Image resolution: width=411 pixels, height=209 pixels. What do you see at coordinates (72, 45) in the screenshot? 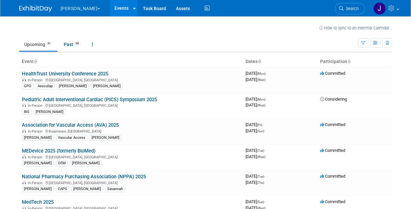
I see `a: Past98` at bounding box center [72, 45].